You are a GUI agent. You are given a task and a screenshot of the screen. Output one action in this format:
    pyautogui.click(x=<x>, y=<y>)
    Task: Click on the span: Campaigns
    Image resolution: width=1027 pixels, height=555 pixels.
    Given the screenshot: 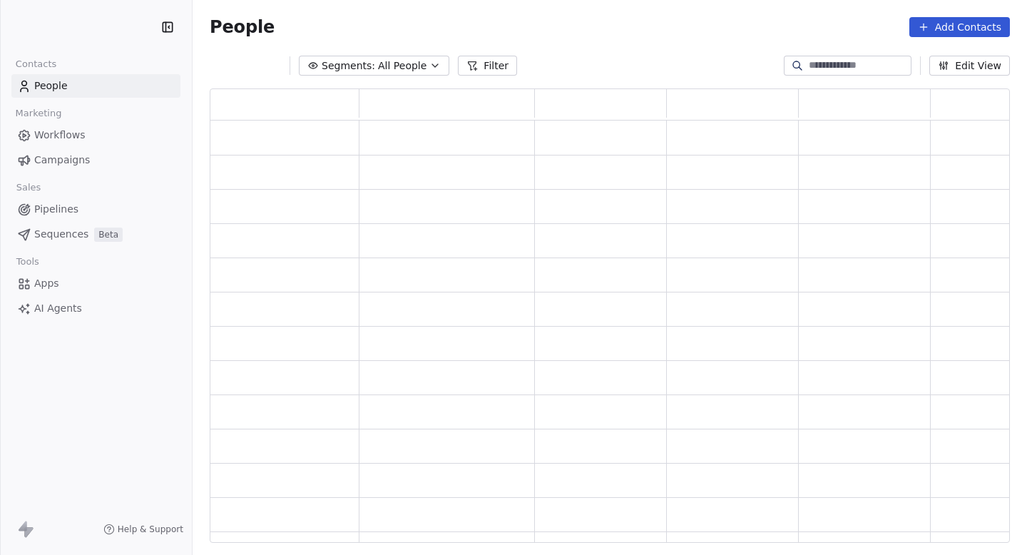 What is the action you would take?
    pyautogui.click(x=62, y=160)
    